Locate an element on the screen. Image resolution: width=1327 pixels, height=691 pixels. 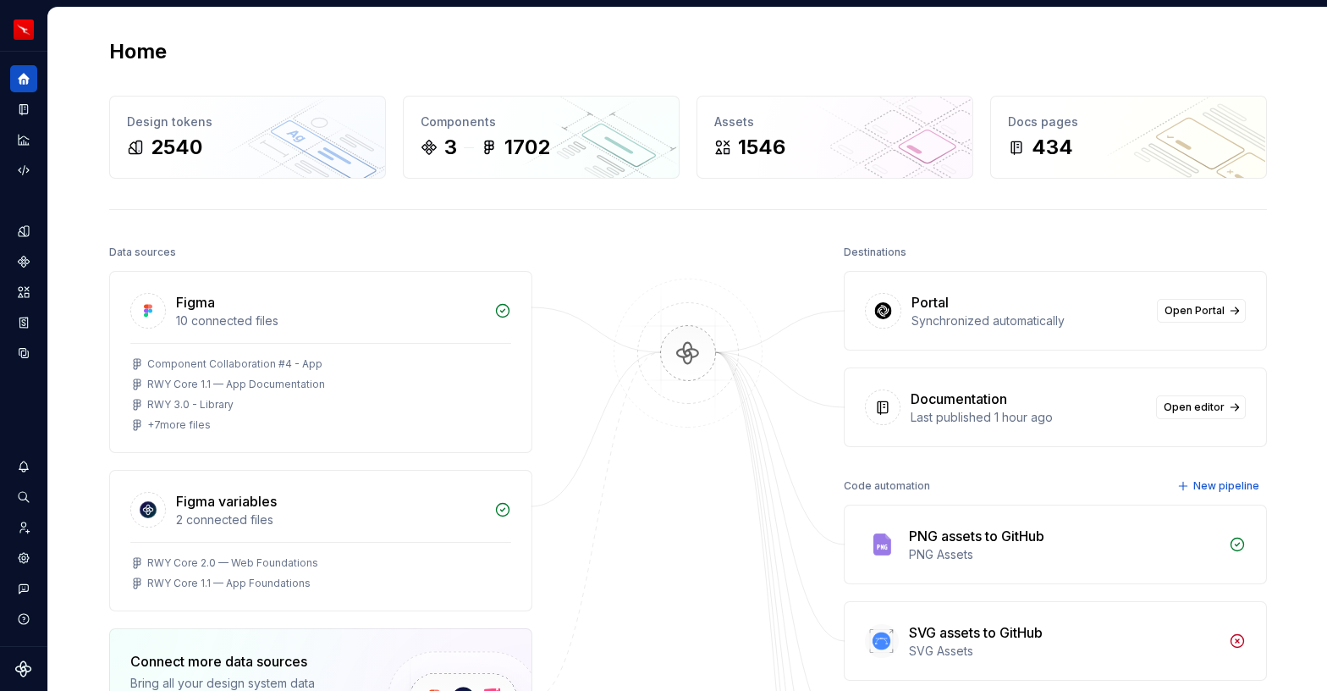
a: Assets is located at coordinates (24, 292).